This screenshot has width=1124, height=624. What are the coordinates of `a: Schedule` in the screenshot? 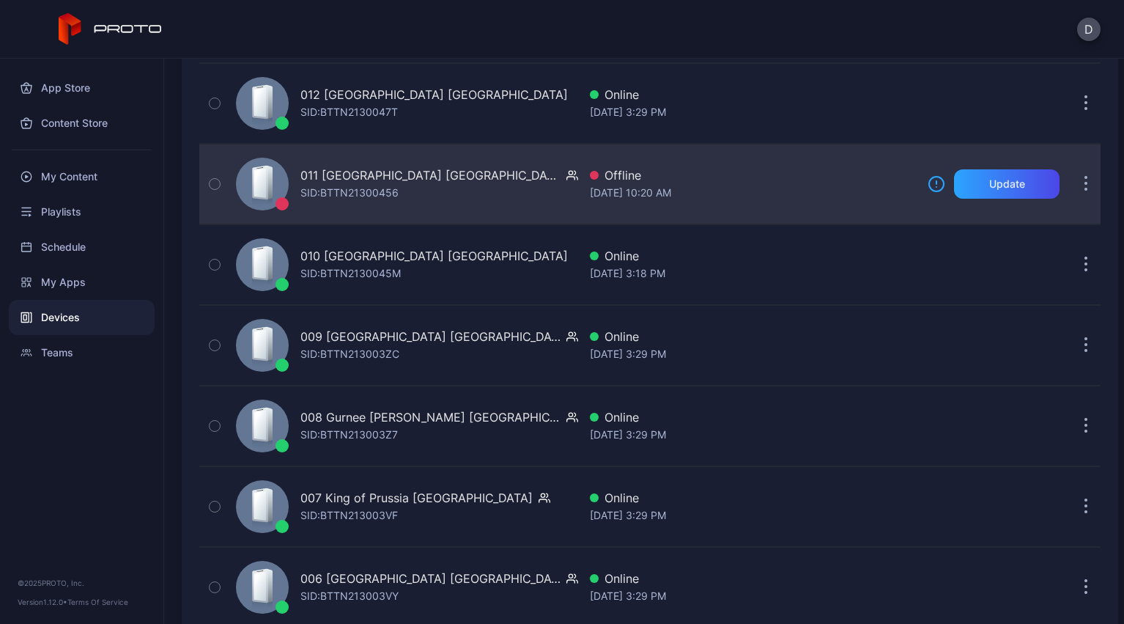 It's located at (81, 247).